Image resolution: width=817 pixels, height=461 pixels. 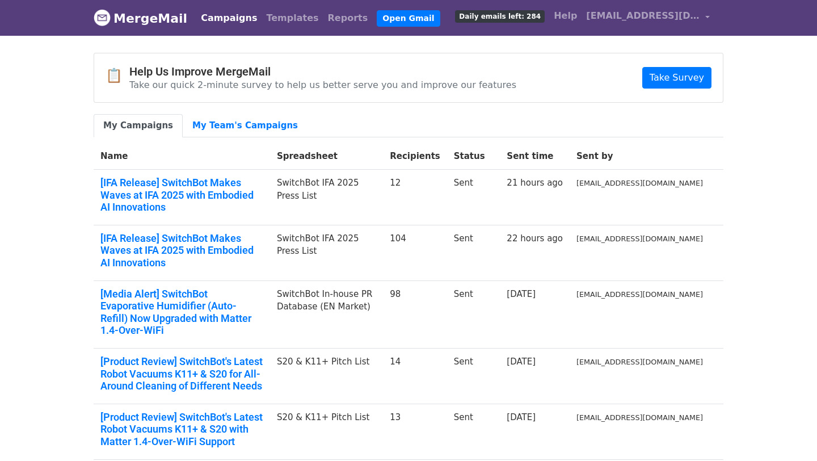 I want to click on a: 21 hours ago, so click(x=535, y=183).